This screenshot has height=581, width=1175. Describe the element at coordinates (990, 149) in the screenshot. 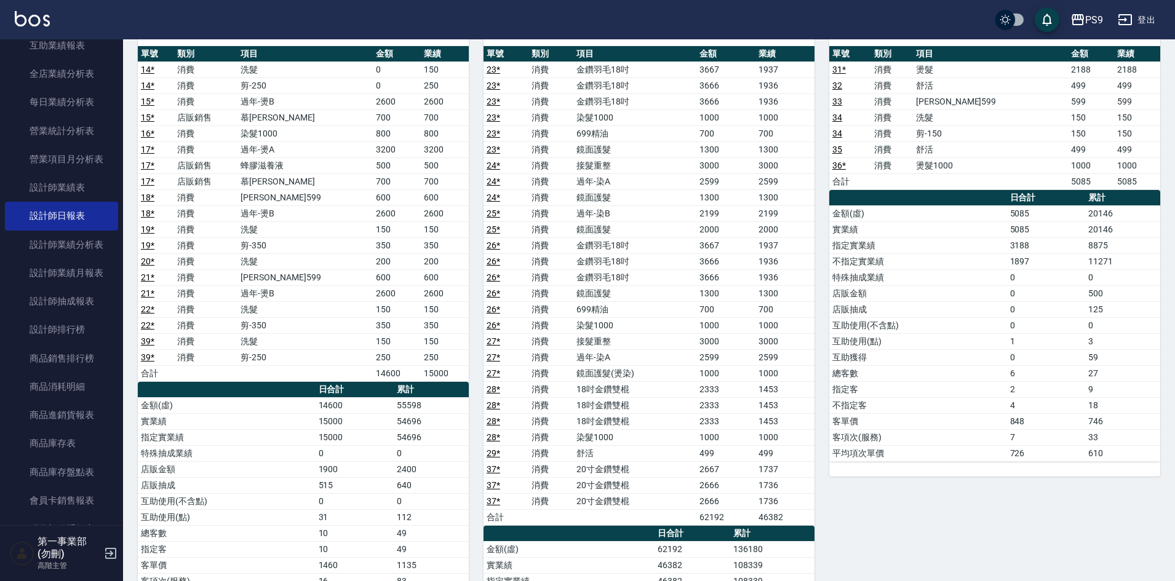

I see `td: 舒活` at that location.